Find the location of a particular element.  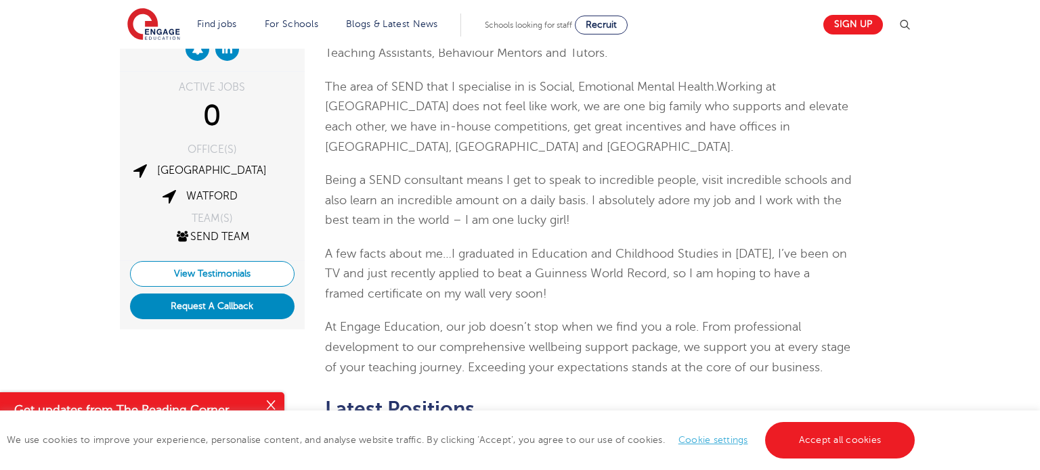

img: Engage Education is located at coordinates (154, 25).